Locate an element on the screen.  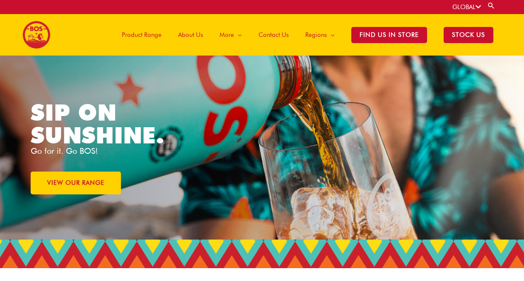
a: VIEW OUR RANGE is located at coordinates (76, 183).